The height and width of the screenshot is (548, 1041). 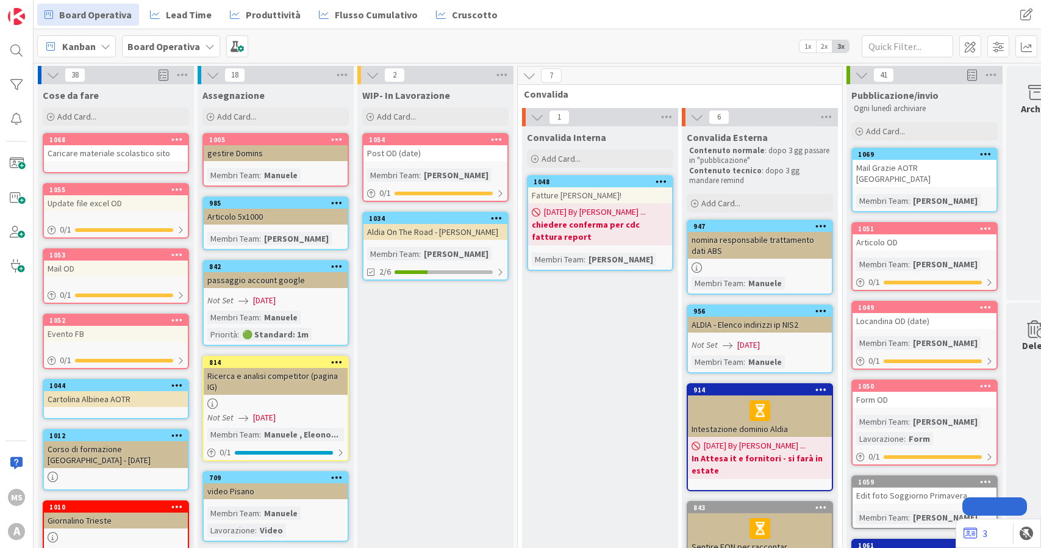 What do you see at coordinates (760, 390) in the screenshot?
I see `div: 914` at bounding box center [760, 390].